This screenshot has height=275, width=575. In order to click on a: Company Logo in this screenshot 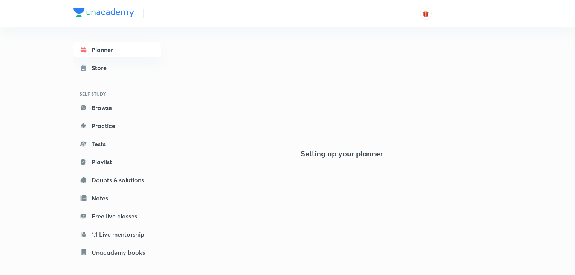, I will do `click(104, 14)`.